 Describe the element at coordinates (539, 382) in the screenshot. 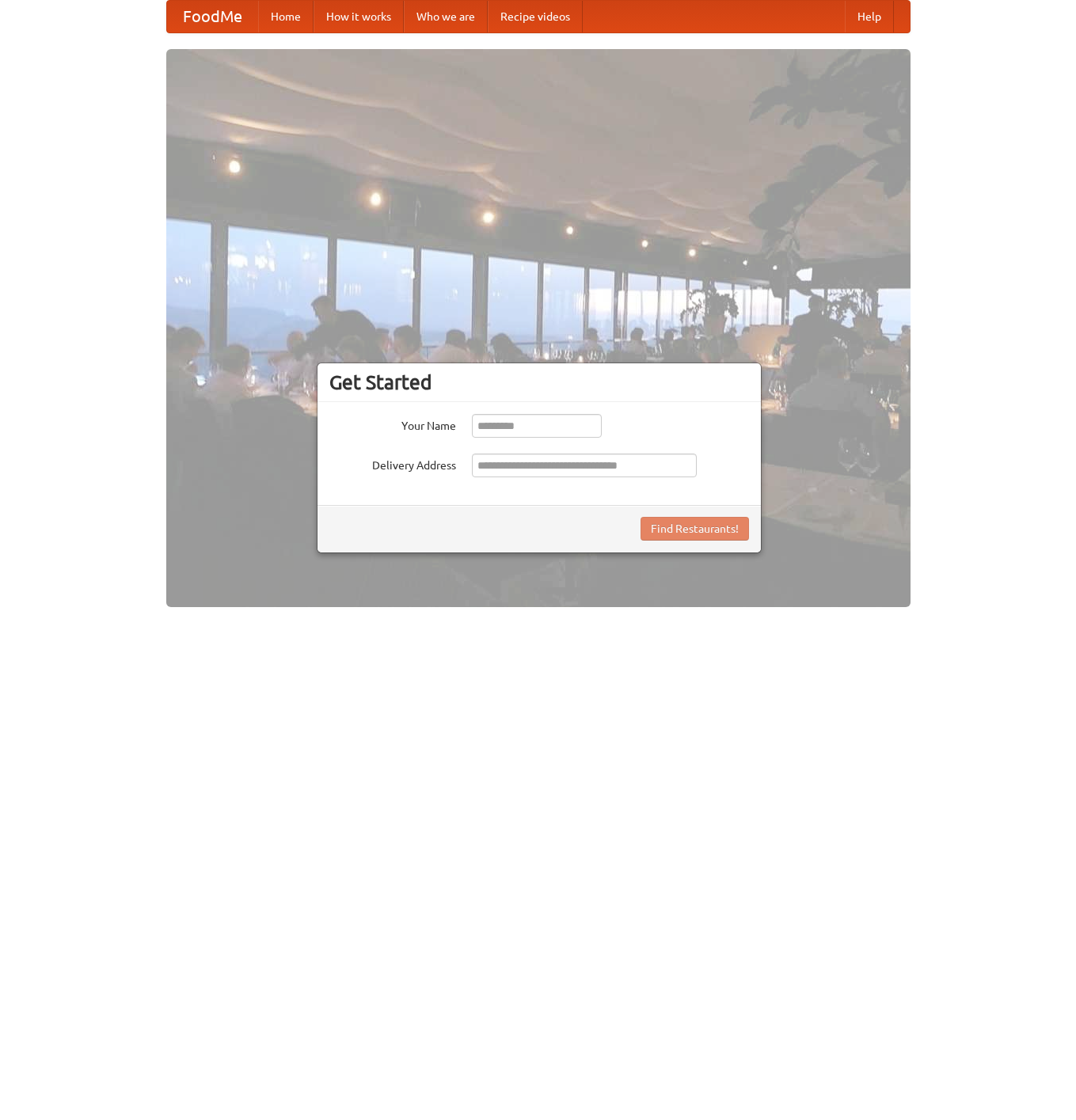

I see `h3: Get Started` at that location.